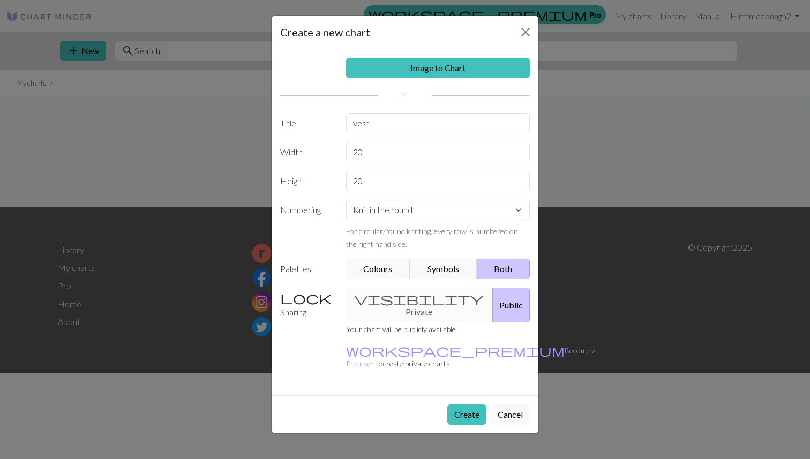 Image resolution: width=810 pixels, height=459 pixels. What do you see at coordinates (306, 123) in the screenshot?
I see `label: Title` at bounding box center [306, 123].